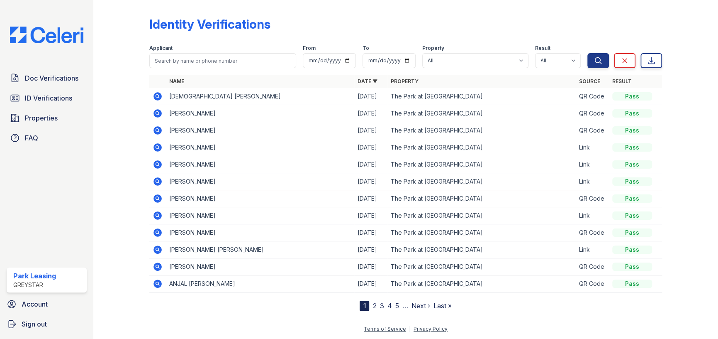 This screenshot has height=339, width=718. What do you see at coordinates (34, 285) in the screenshot?
I see `div: Greystar` at bounding box center [34, 285].